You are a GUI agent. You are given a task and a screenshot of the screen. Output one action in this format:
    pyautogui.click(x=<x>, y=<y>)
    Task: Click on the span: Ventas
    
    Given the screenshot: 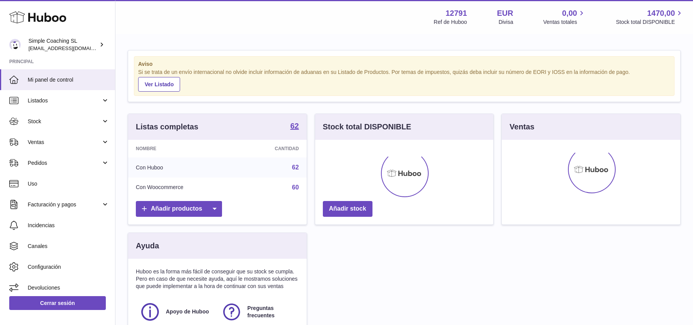 What is the action you would take?
    pyautogui.click(x=64, y=142)
    